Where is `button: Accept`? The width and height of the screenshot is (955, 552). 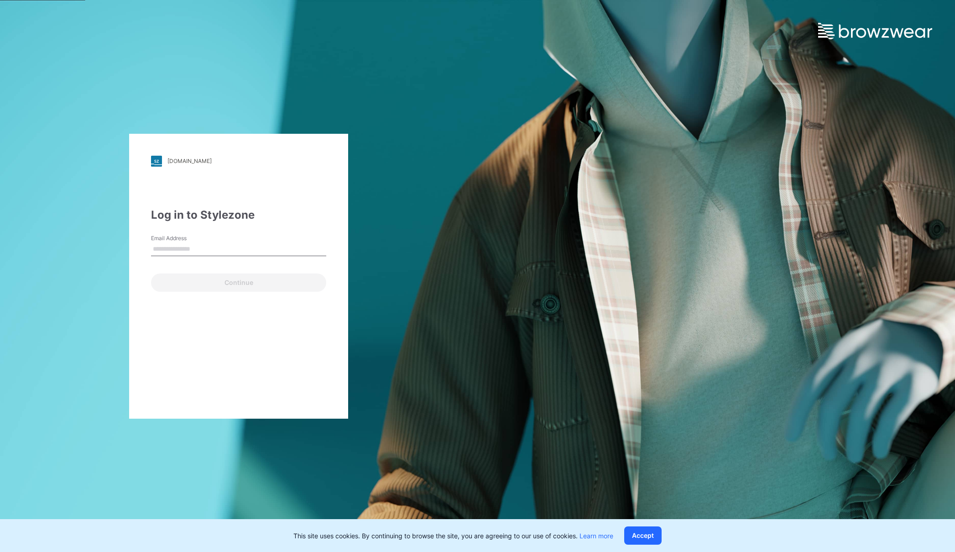
button: Accept is located at coordinates (643, 535).